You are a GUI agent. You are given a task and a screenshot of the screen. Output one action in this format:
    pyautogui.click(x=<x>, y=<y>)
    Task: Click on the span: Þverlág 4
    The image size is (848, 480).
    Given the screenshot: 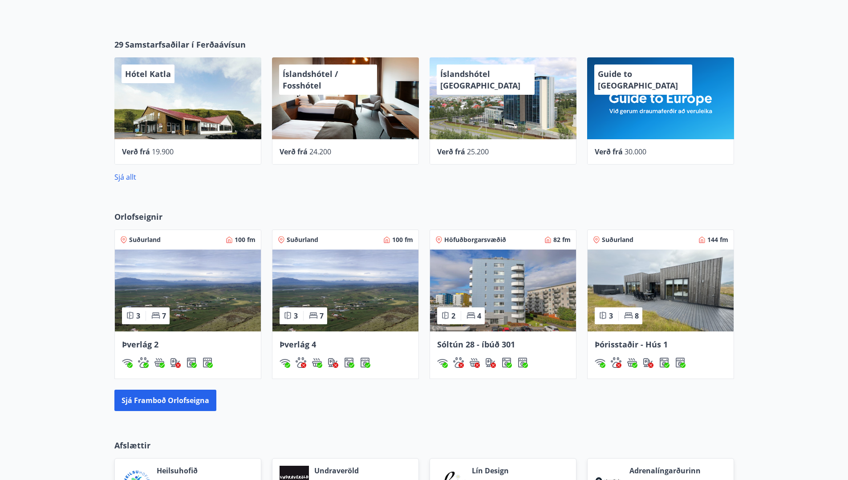 What is the action you would take?
    pyautogui.click(x=298, y=345)
    